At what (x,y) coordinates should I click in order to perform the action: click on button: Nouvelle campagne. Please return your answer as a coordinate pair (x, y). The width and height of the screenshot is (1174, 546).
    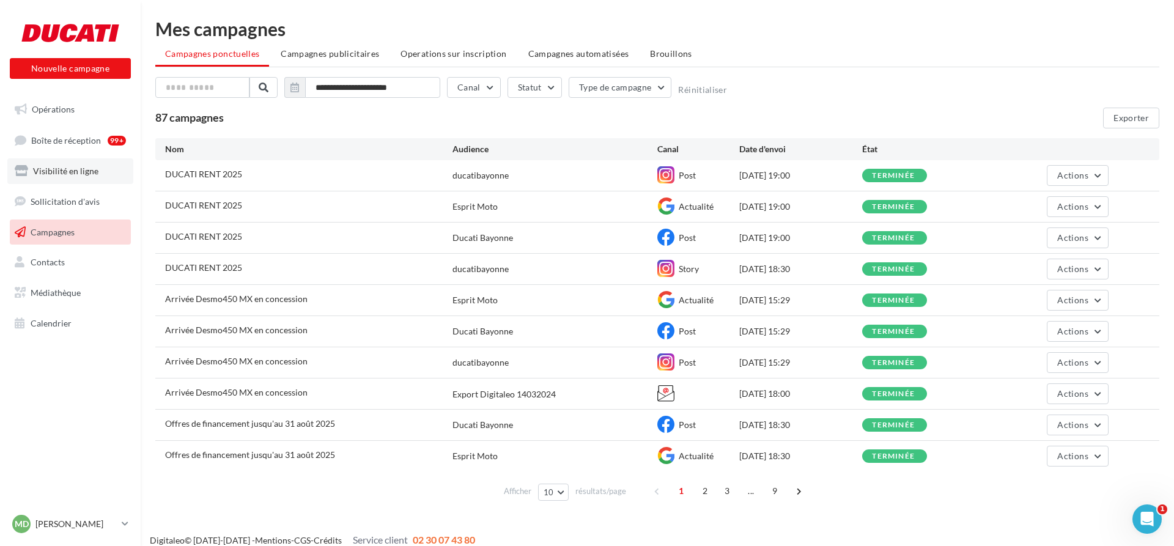
    Looking at the image, I should click on (70, 68).